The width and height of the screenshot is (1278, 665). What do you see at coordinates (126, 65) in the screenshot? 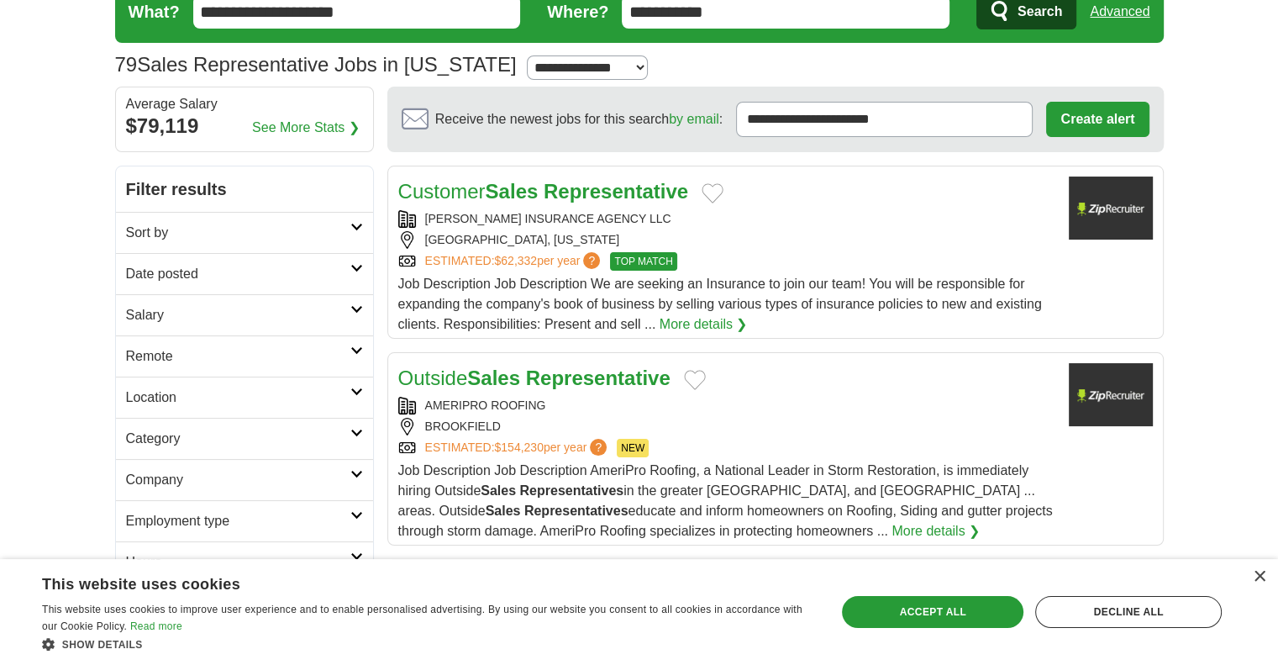
I see `span: 79` at bounding box center [126, 65].